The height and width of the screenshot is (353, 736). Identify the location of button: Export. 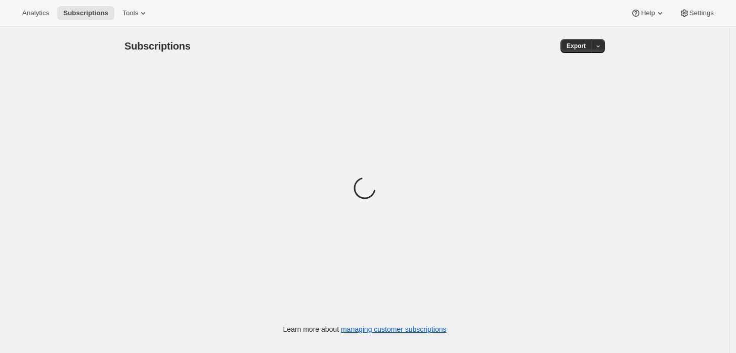
(576, 46).